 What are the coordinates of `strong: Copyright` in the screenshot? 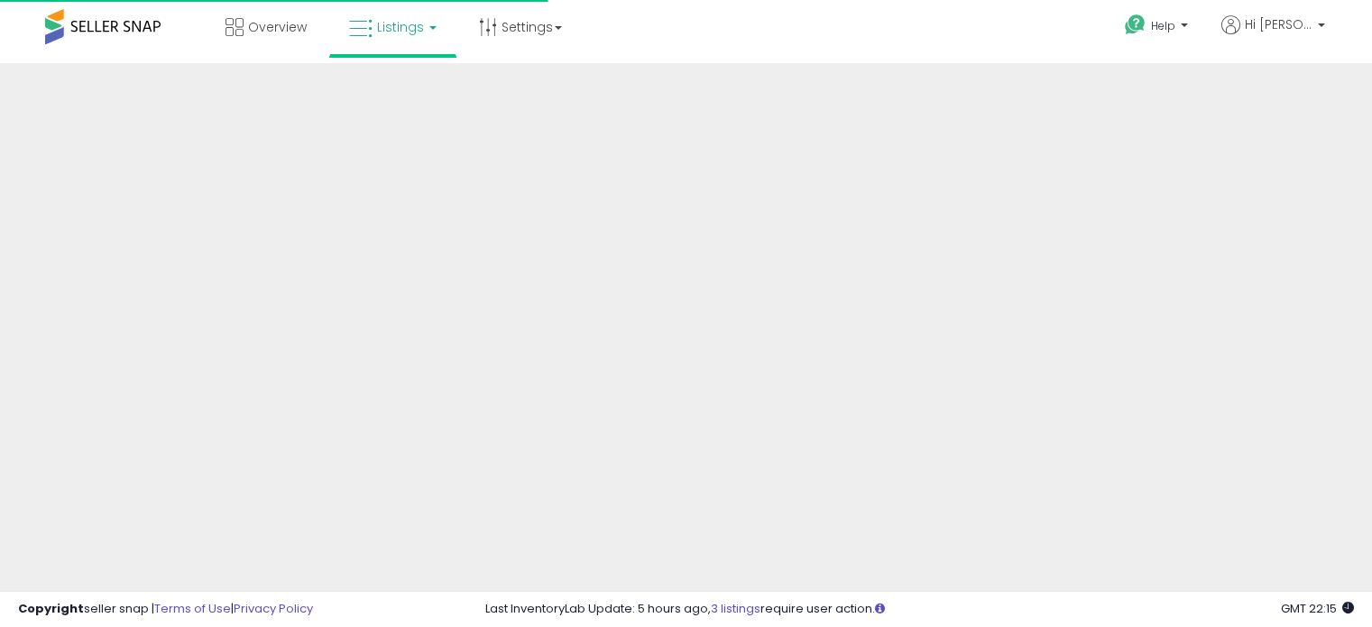 It's located at (51, 608).